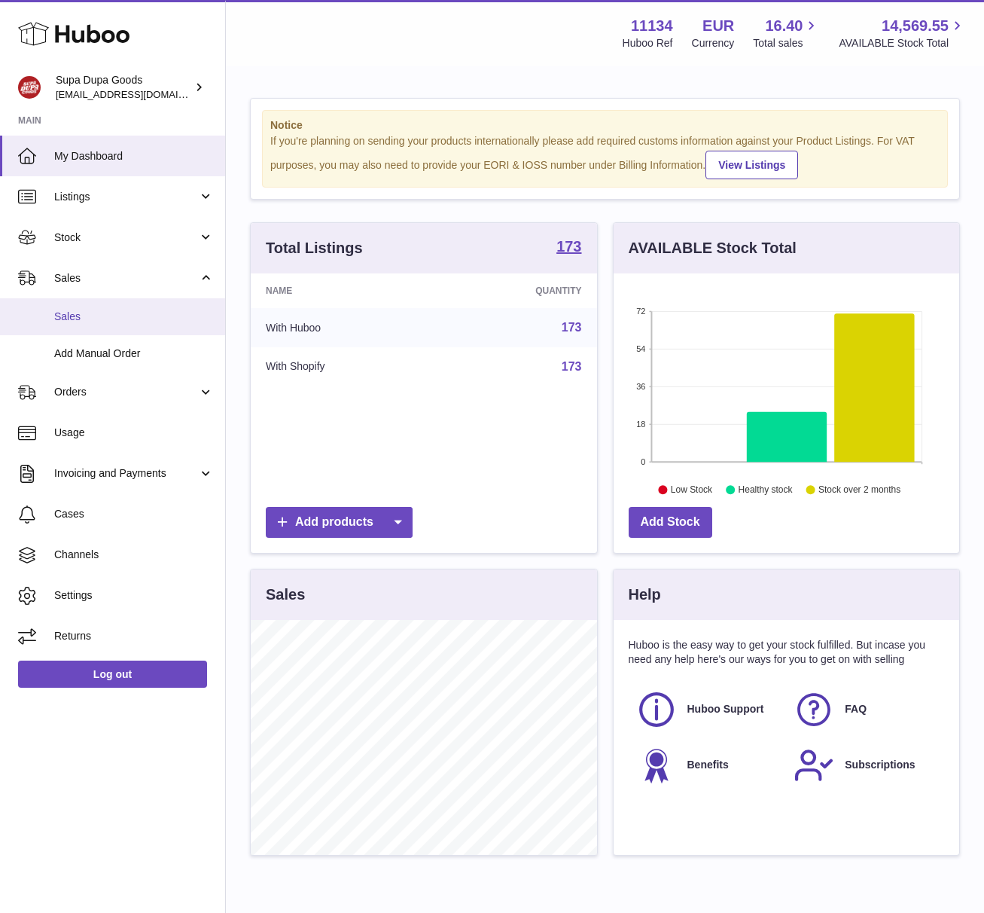 The height and width of the screenshot is (913, 984). Describe the element at coordinates (880, 764) in the screenshot. I see `span: Subscriptions` at that location.